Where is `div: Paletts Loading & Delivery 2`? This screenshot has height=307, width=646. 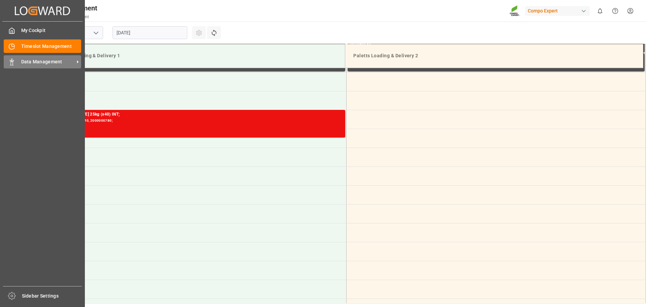 div: Paletts Loading & Delivery 2 is located at coordinates (494, 56).